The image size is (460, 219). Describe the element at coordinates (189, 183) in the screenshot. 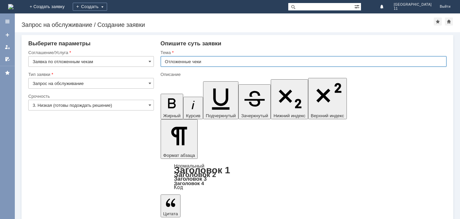

I see `a: Заголовок 4` at that location.